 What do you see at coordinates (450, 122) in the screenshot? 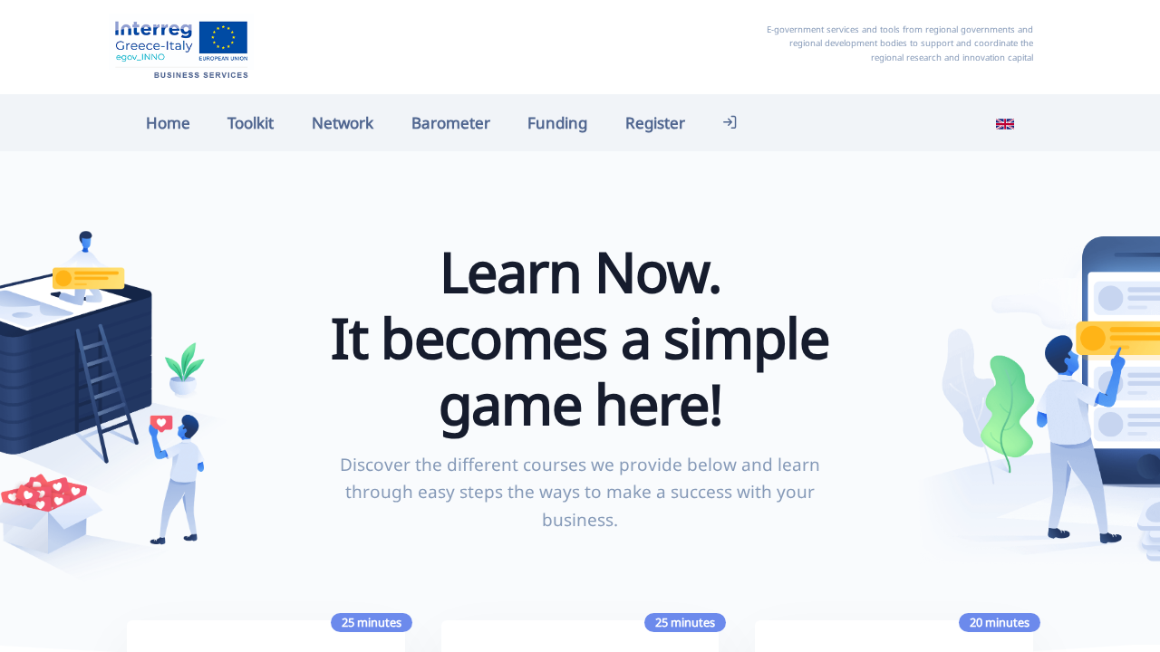
I see `a: Barometer` at bounding box center [450, 122].